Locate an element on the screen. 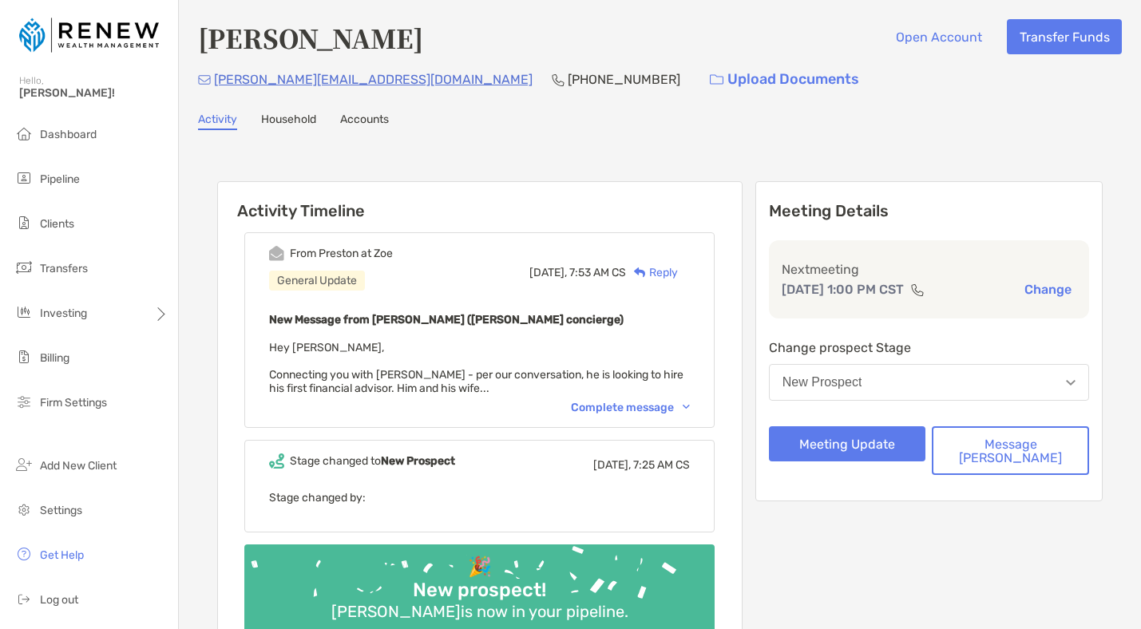  img: Phone Icon is located at coordinates (558, 80).